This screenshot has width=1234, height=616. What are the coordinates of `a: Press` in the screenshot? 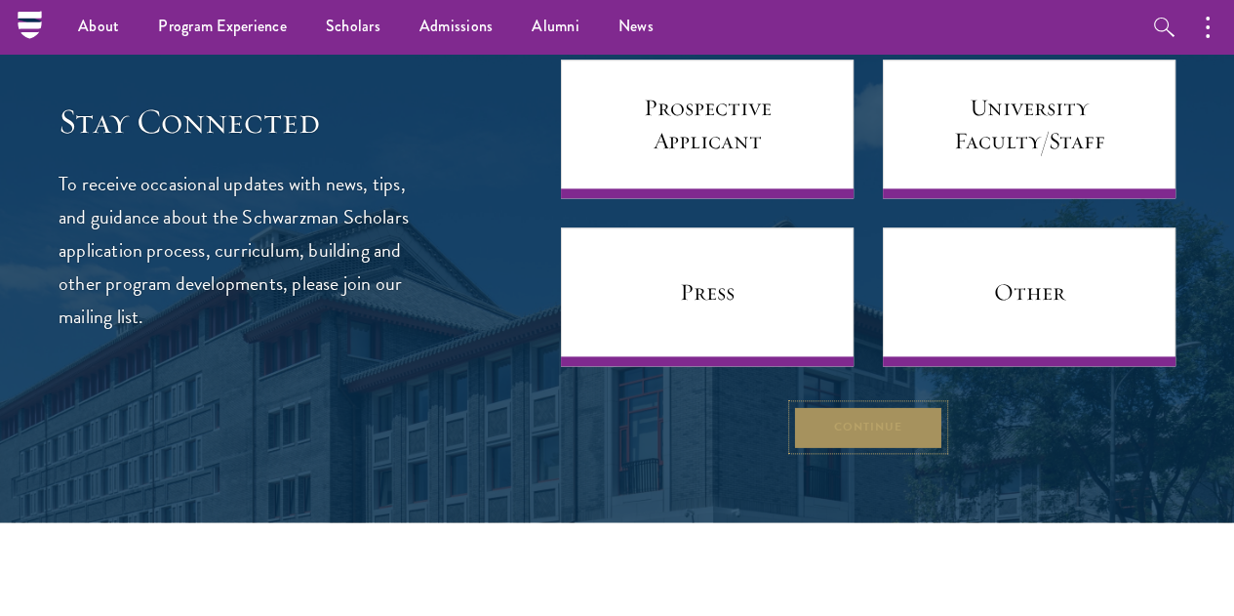 It's located at (707, 297).